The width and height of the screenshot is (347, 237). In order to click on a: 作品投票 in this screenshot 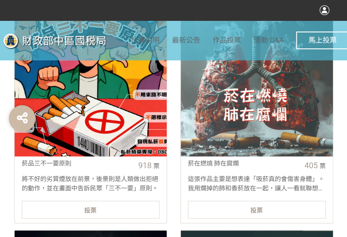, I will do `click(227, 40)`.